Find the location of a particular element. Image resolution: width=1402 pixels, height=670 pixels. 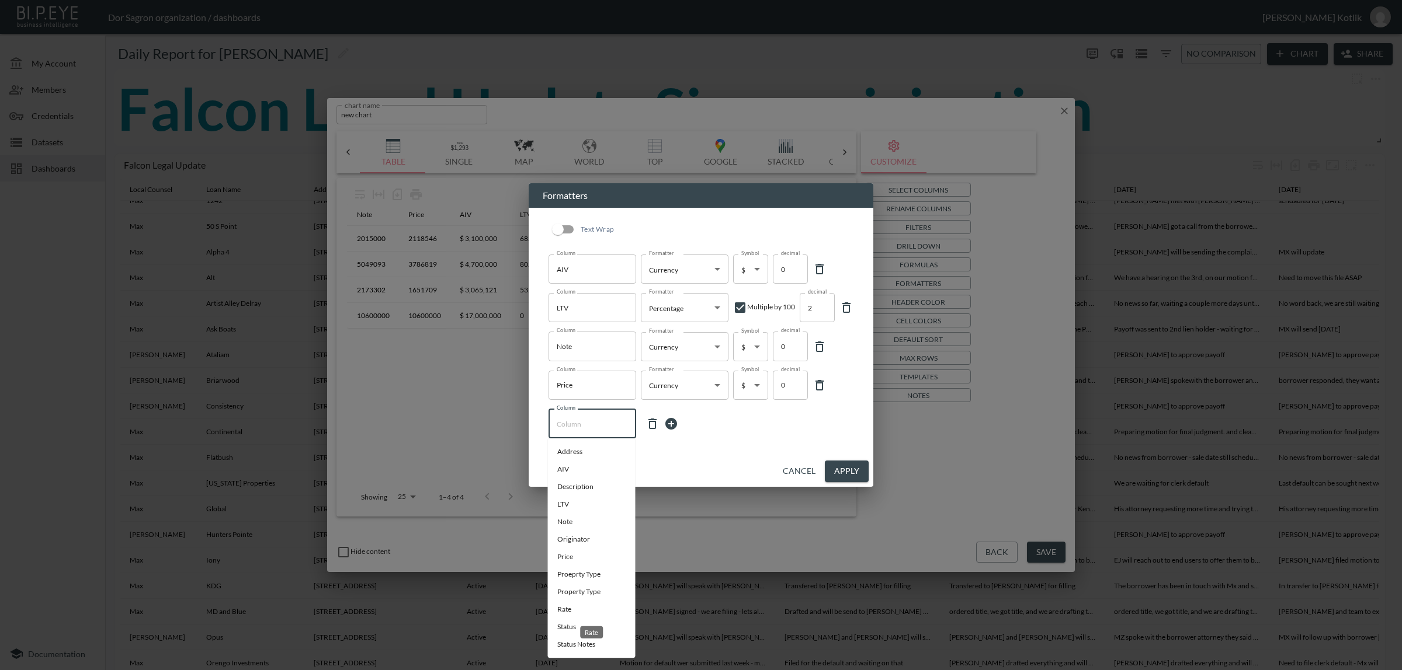

li: Address is located at coordinates (592, 452).